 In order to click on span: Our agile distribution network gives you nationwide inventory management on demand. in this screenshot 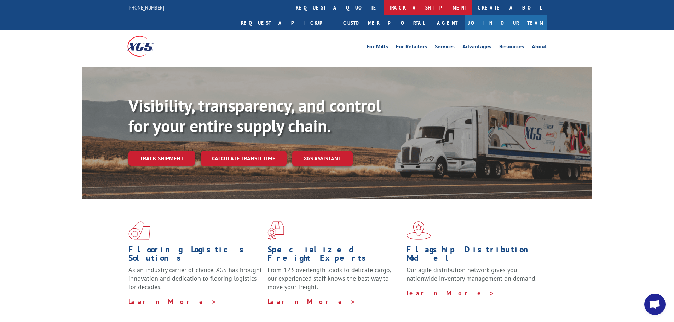, I will do `click(471, 274)`.